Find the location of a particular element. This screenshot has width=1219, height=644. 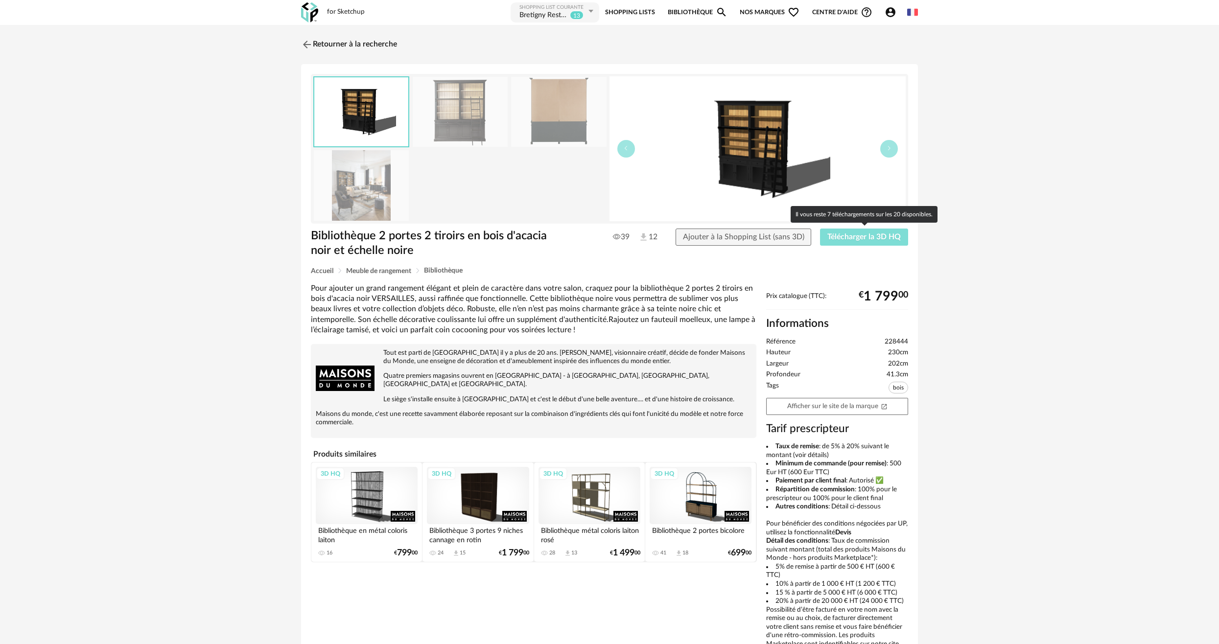

li: : 500 Eur HT (600 Eur TTC) is located at coordinates (837, 468).